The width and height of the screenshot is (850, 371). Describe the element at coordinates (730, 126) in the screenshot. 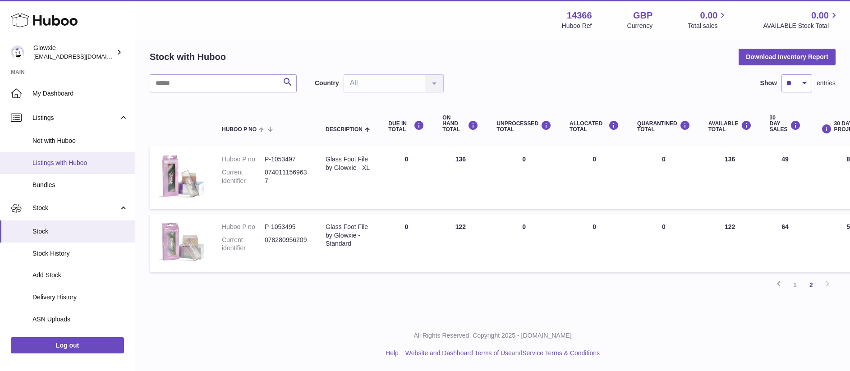

I see `div: AVAILABLE Total` at that location.